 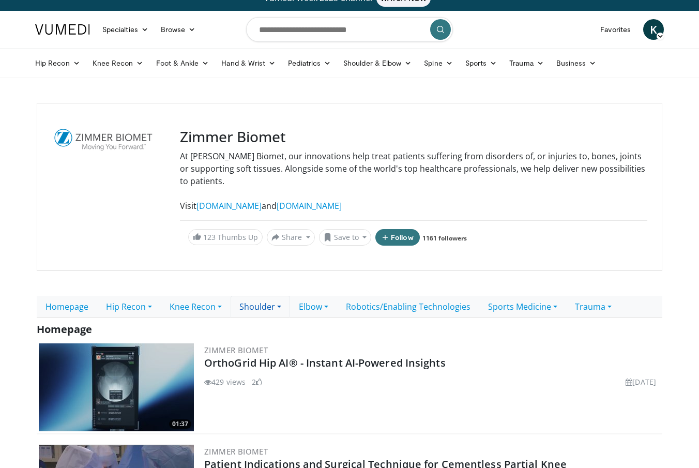 What do you see at coordinates (397, 237) in the screenshot?
I see `button: Follow` at bounding box center [397, 237].